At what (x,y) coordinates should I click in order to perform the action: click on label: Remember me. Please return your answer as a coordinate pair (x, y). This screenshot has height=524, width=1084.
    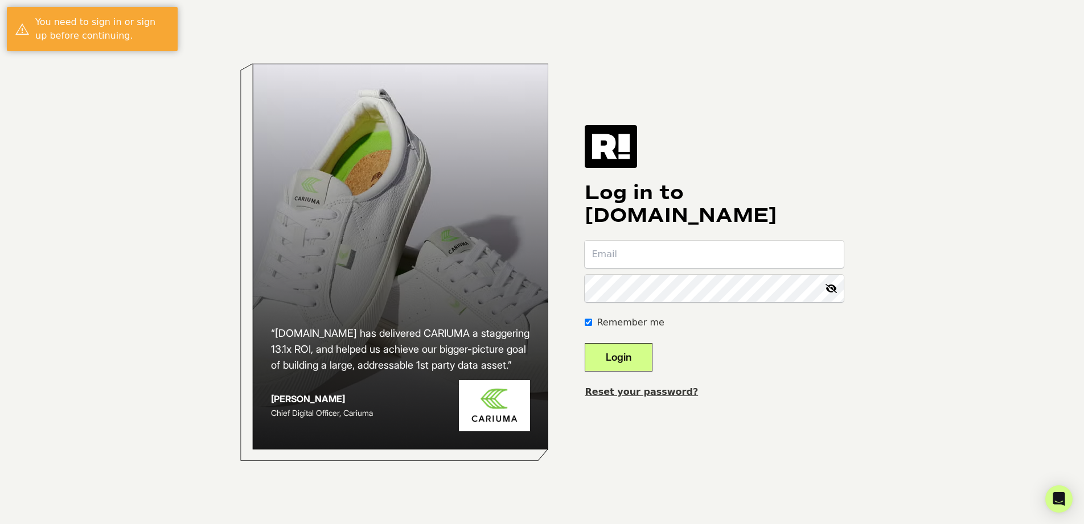
    Looking at the image, I should click on (630, 323).